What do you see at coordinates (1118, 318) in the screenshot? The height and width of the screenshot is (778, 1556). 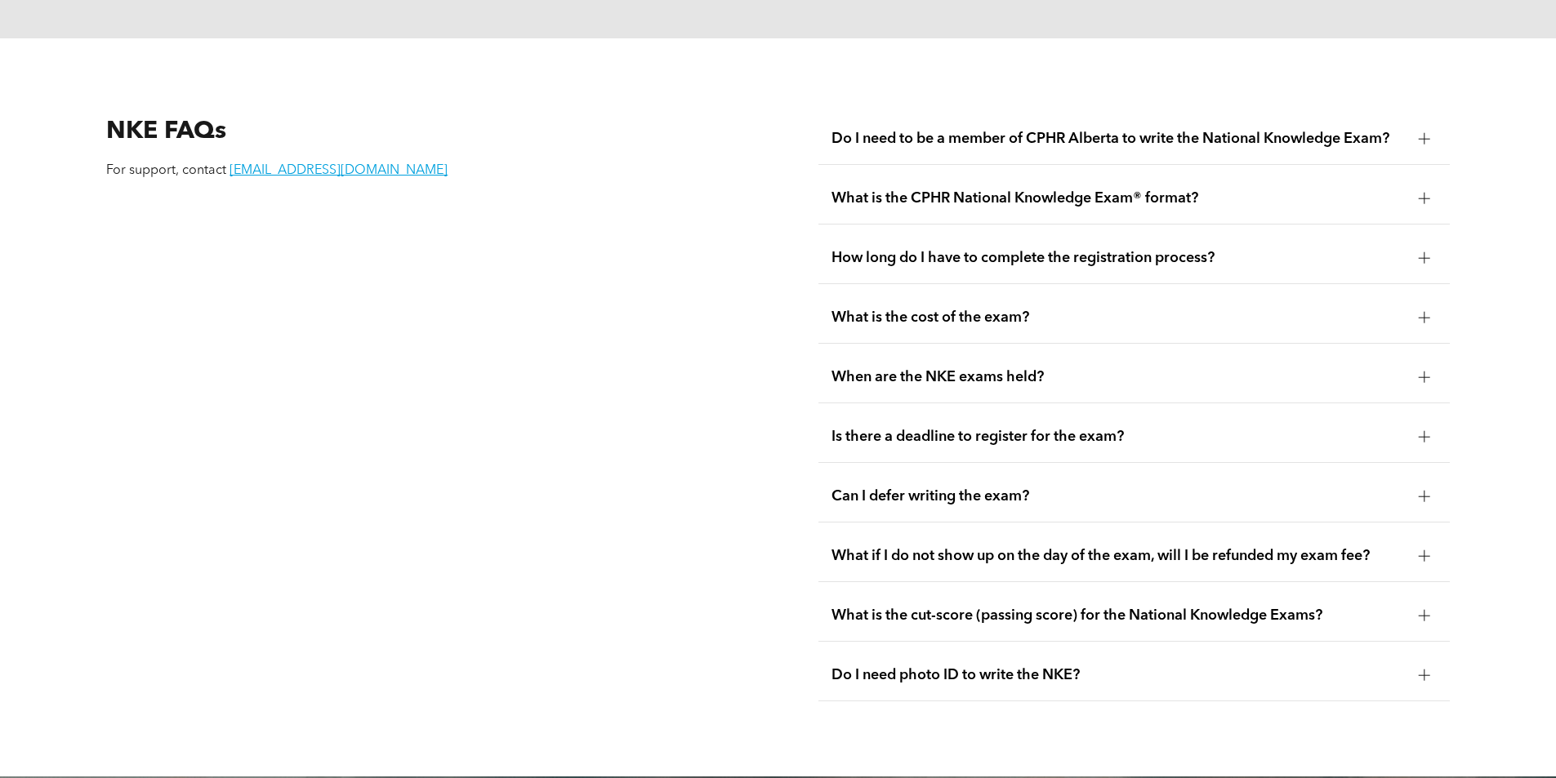 I see `span: What is the cost of the exam?` at bounding box center [1118, 318].